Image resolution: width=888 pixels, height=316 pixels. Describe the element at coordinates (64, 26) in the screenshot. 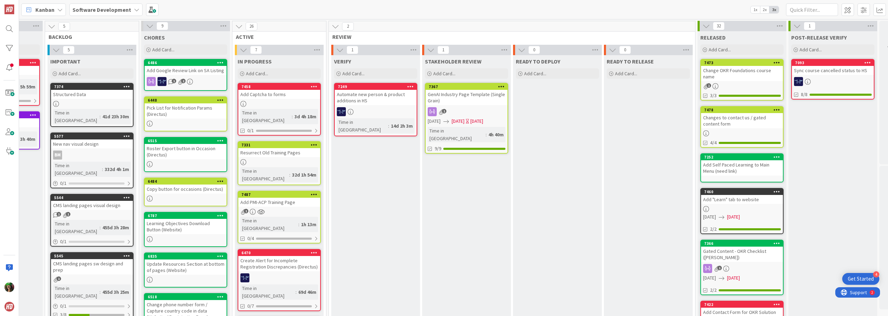

I see `span: 5` at that location.